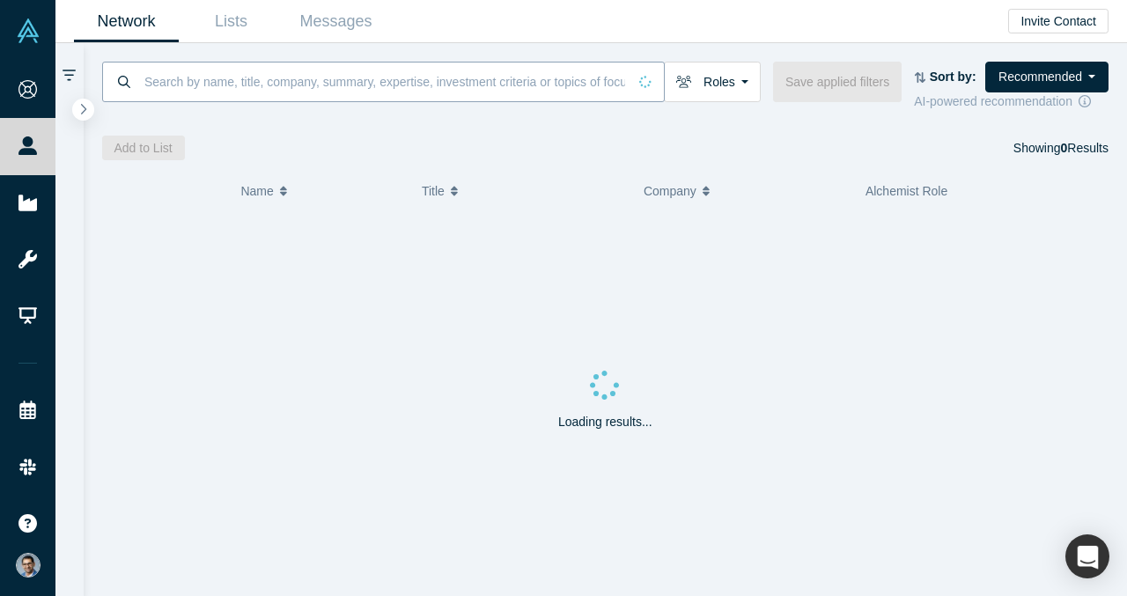 The height and width of the screenshot is (596, 1127). What do you see at coordinates (670, 191) in the screenshot?
I see `span: Company` at bounding box center [670, 191].